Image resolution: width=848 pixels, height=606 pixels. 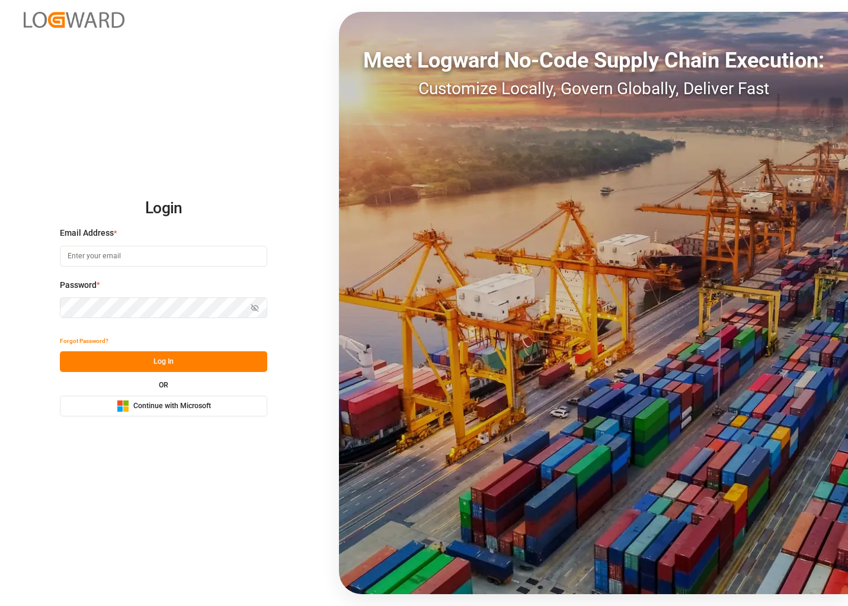 I want to click on h2: Login, so click(x=164, y=209).